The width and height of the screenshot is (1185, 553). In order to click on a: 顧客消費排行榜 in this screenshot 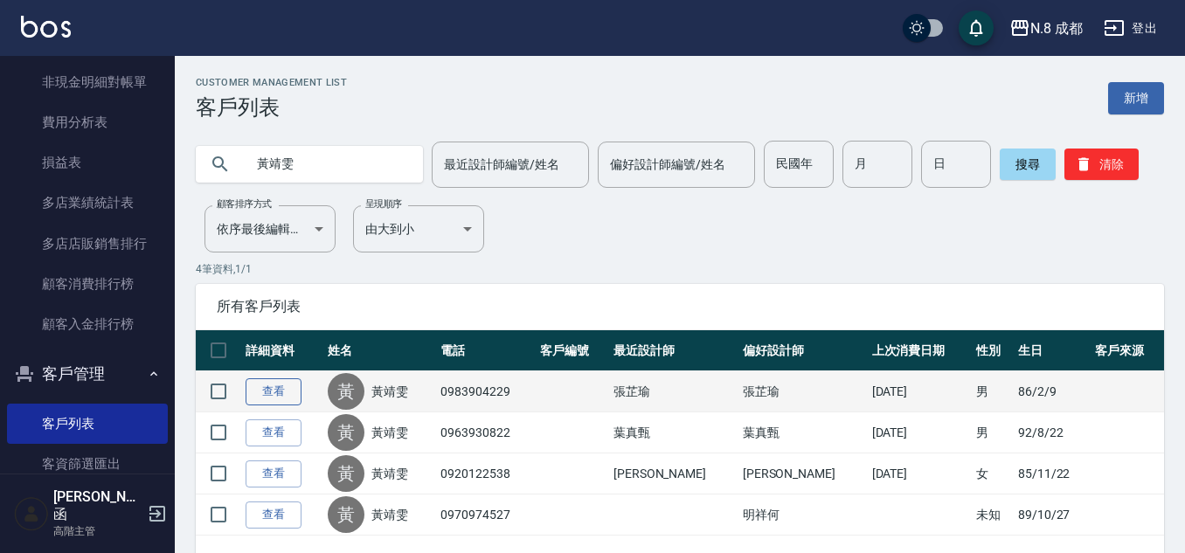, I will do `click(87, 284)`.